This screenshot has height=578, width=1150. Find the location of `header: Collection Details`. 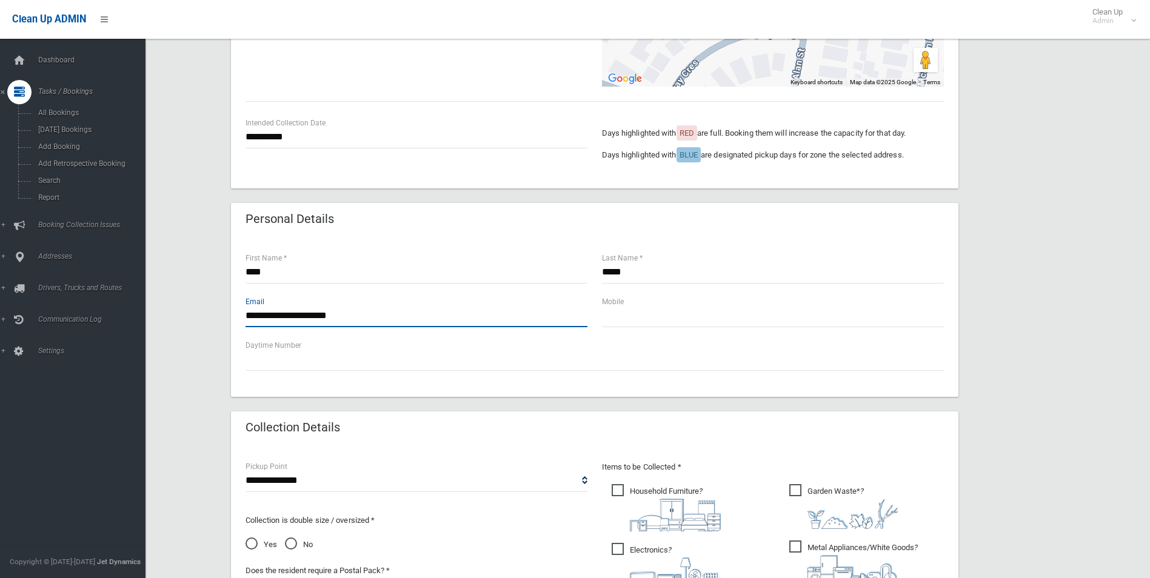

header: Collection Details is located at coordinates (293, 427).